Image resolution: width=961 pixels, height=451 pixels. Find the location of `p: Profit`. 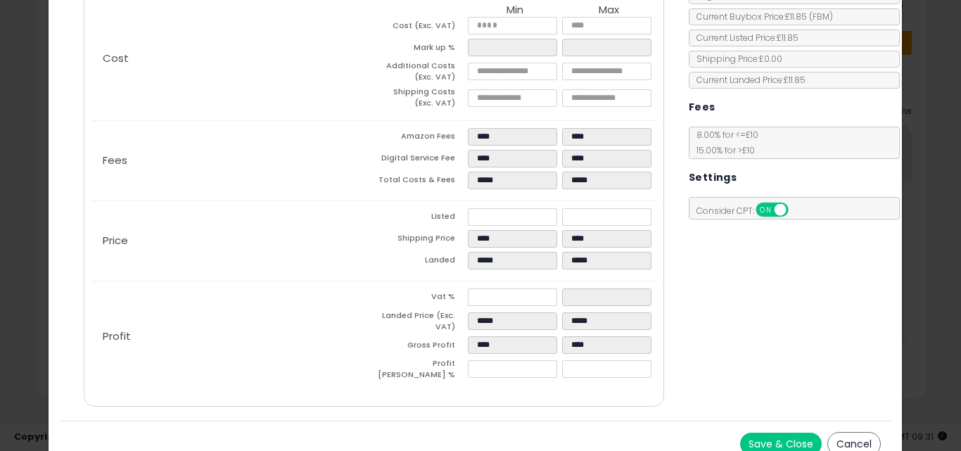

p: Profit is located at coordinates (233, 336).